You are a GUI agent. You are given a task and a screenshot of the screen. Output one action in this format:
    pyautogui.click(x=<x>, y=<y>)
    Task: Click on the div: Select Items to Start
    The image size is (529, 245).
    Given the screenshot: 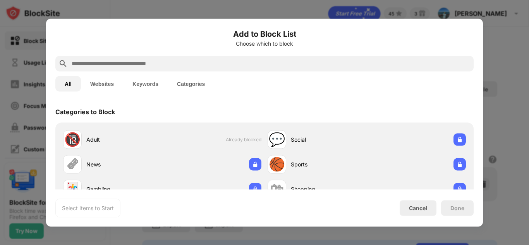 What is the action you would take?
    pyautogui.click(x=88, y=208)
    